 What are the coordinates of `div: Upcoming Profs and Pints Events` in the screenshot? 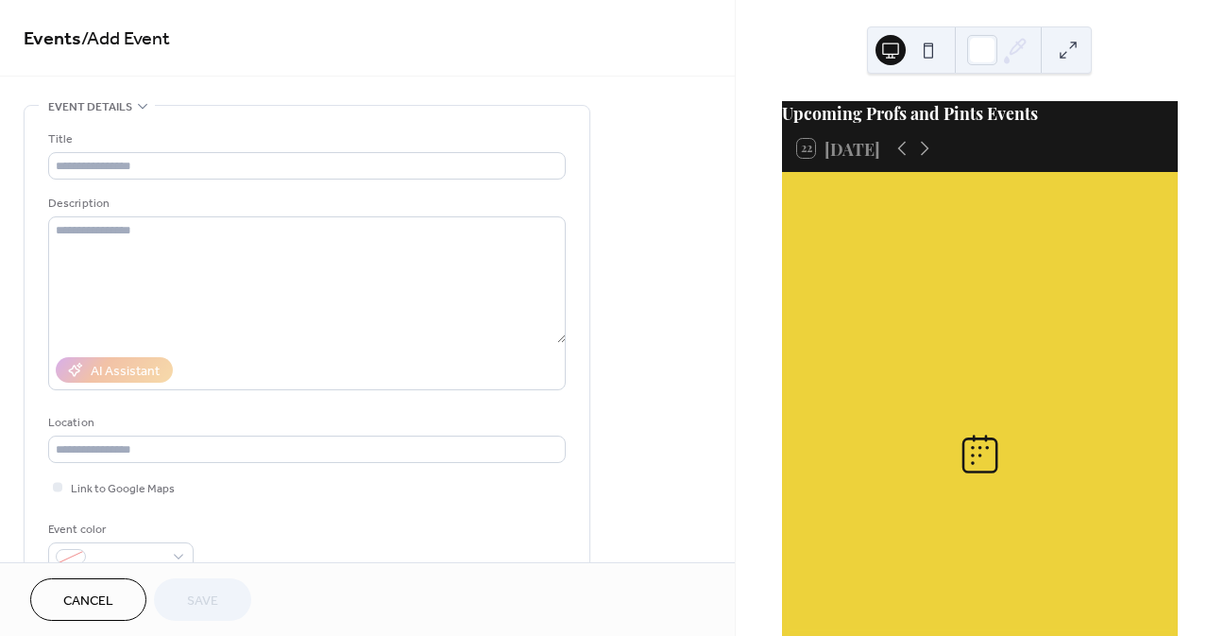 It's located at (979, 113).